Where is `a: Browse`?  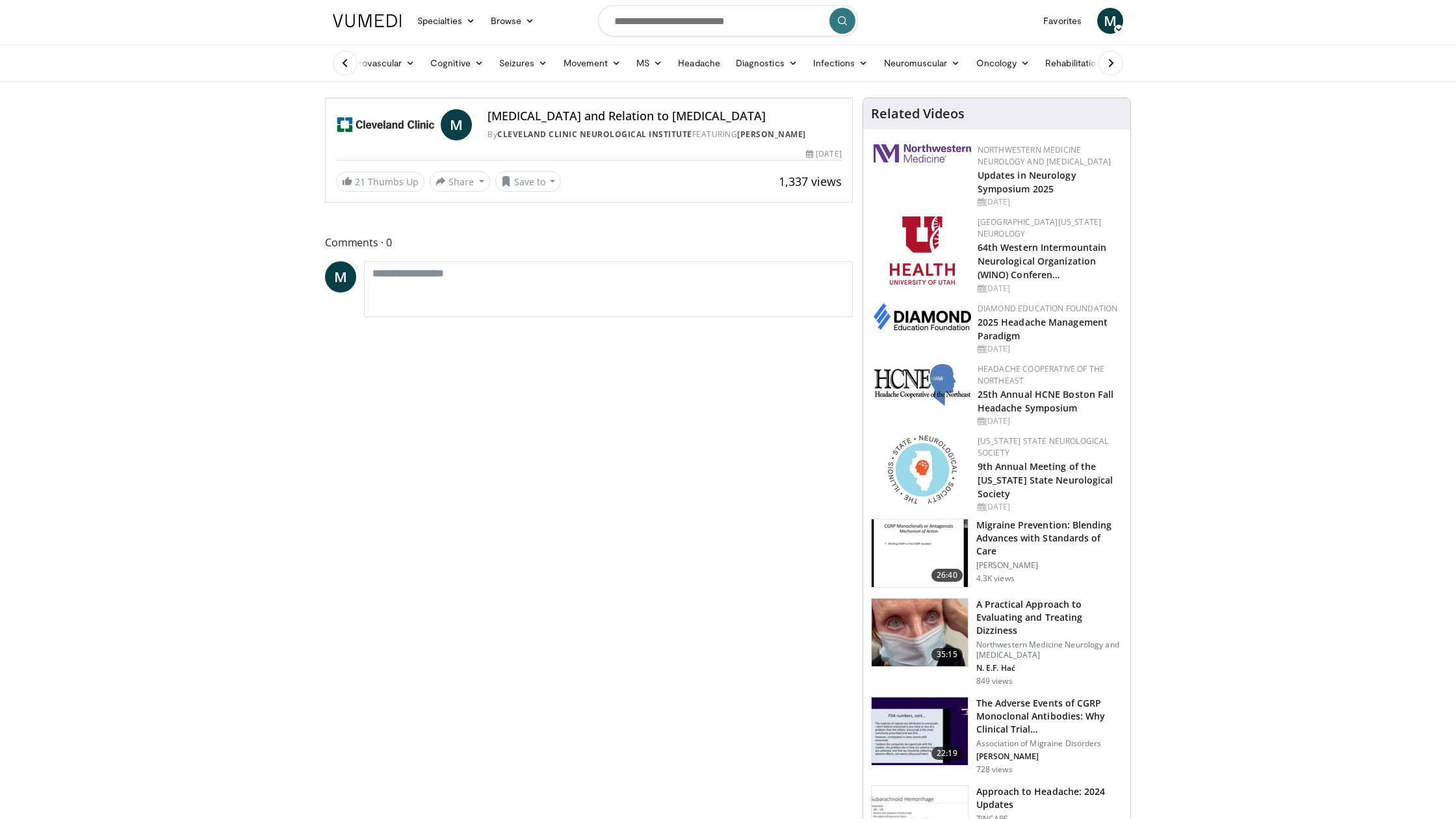 a: Browse is located at coordinates (512, 21).